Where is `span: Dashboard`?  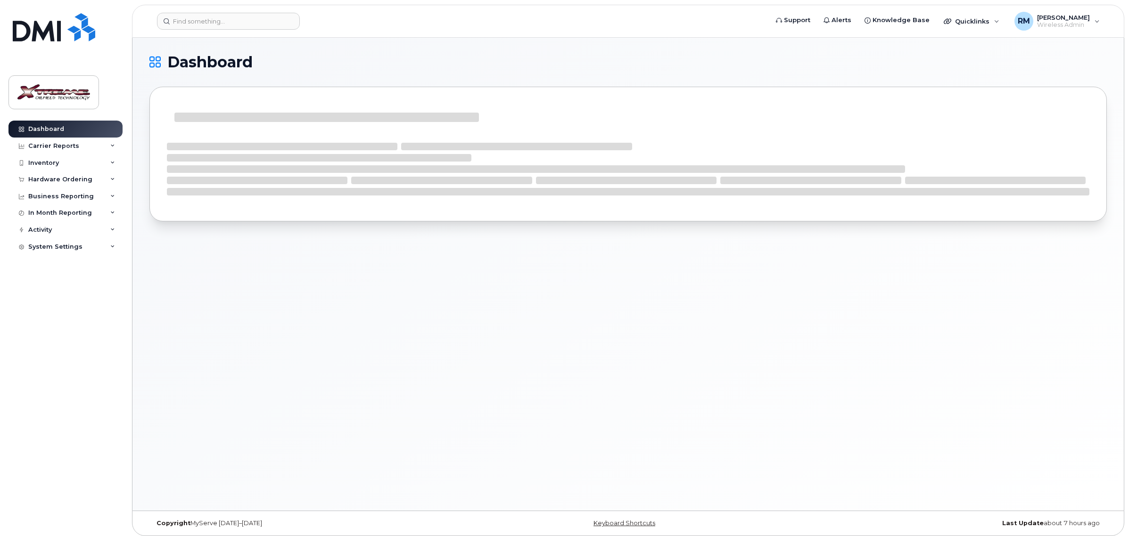
span: Dashboard is located at coordinates (210, 62).